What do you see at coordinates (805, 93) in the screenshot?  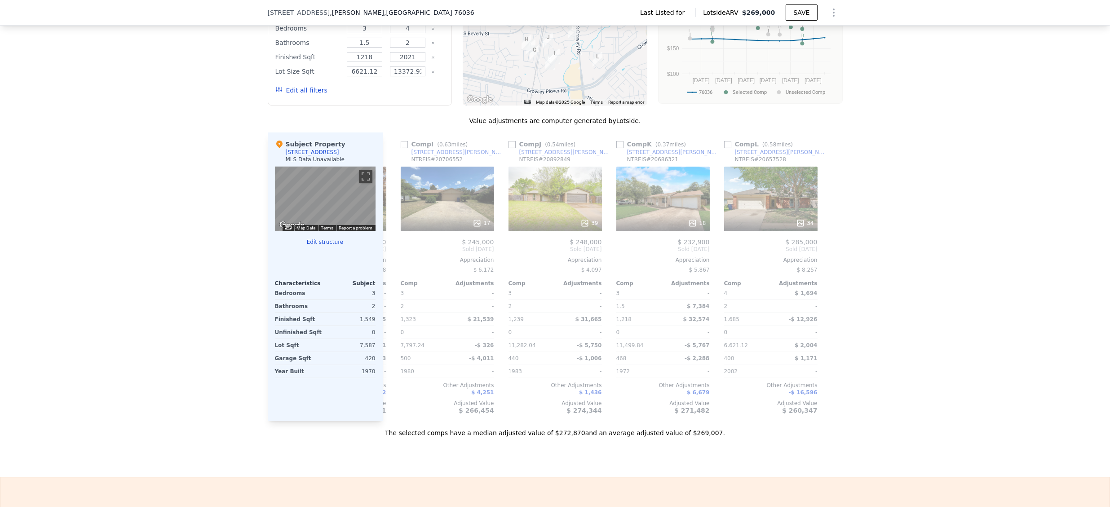 I see `text: Unselected Comp` at bounding box center [805, 93].